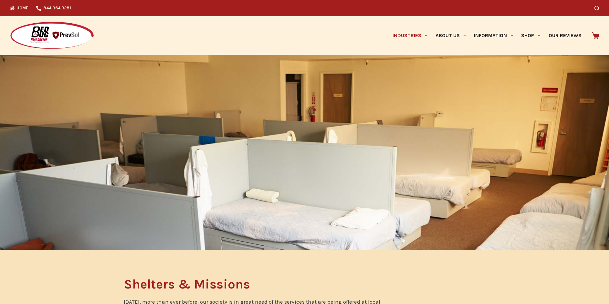  Describe the element at coordinates (493, 36) in the screenshot. I see `a: Information` at that location.